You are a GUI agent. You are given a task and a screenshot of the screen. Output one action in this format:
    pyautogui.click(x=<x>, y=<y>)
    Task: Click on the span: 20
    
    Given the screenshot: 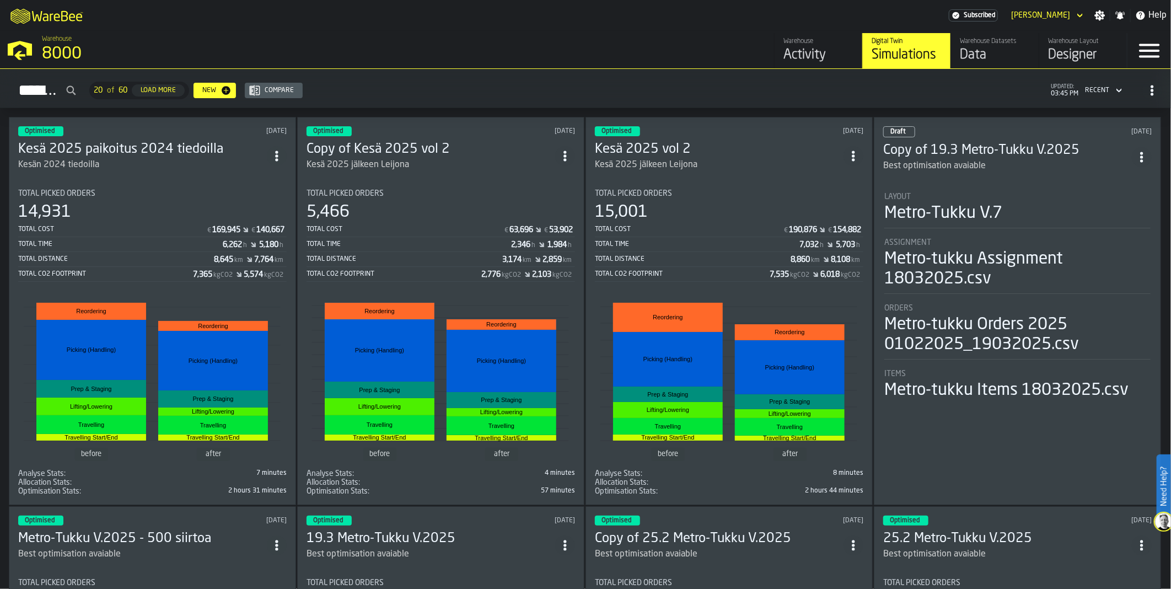 What is the action you would take?
    pyautogui.click(x=98, y=90)
    